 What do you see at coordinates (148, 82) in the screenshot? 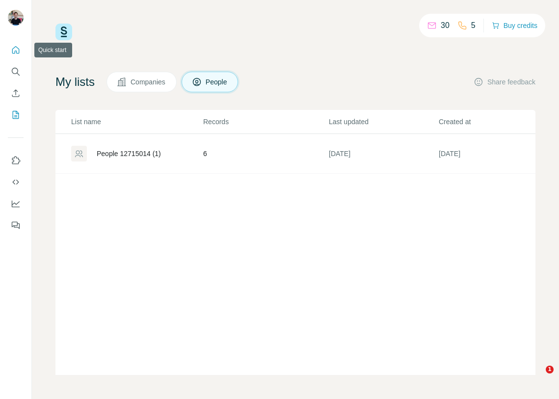
I see `span: Companies` at bounding box center [148, 82].